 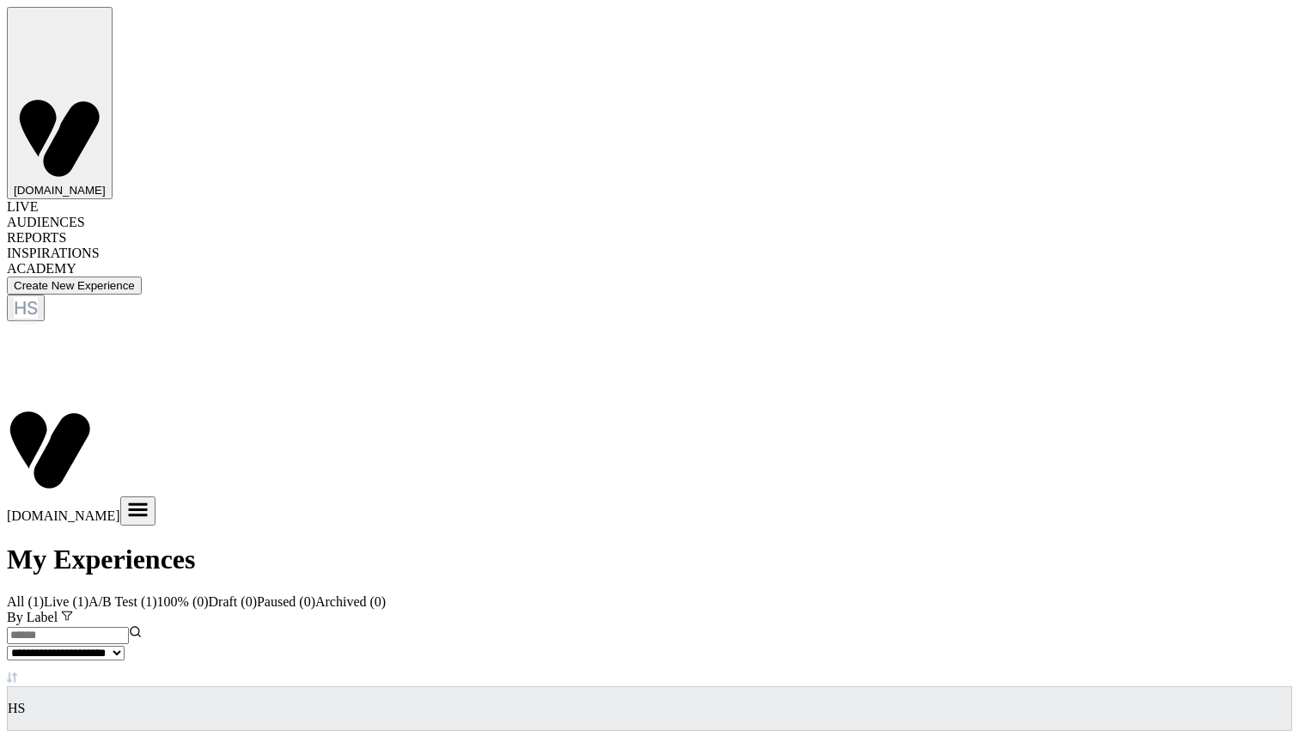 I want to click on span: Live ( 1 ), so click(x=66, y=601).